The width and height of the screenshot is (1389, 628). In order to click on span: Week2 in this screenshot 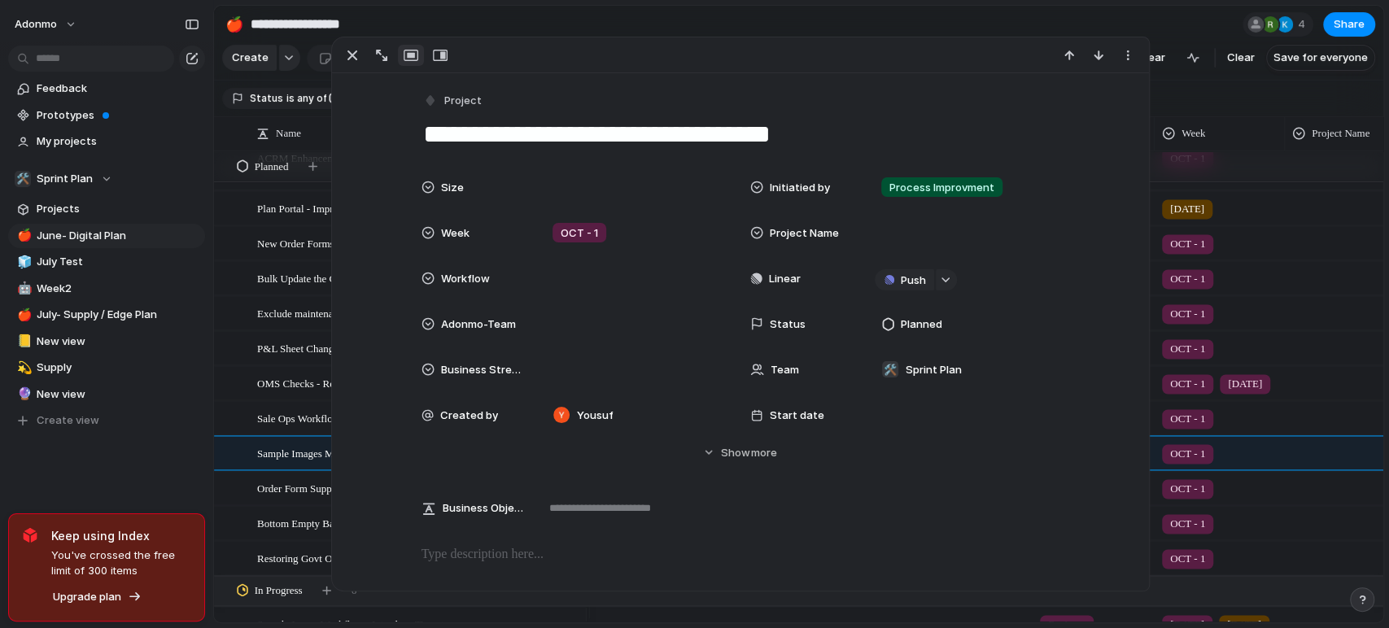, I will do `click(118, 289)`.